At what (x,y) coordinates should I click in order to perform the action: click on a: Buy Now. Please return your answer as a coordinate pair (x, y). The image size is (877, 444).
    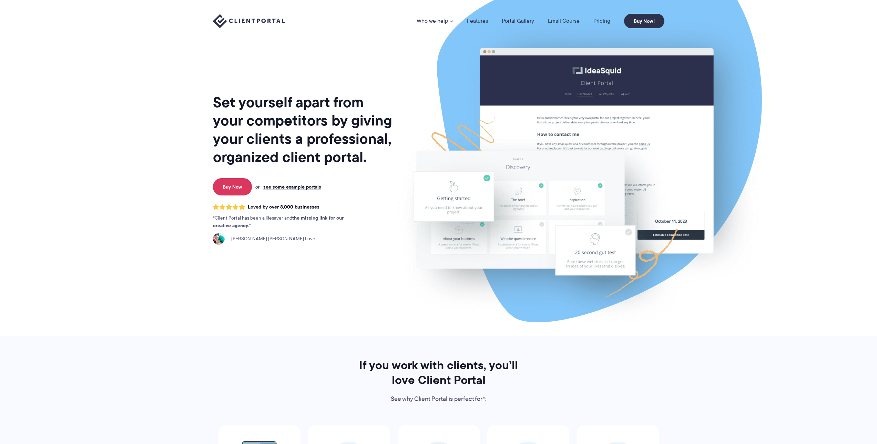
    Looking at the image, I should click on (232, 187).